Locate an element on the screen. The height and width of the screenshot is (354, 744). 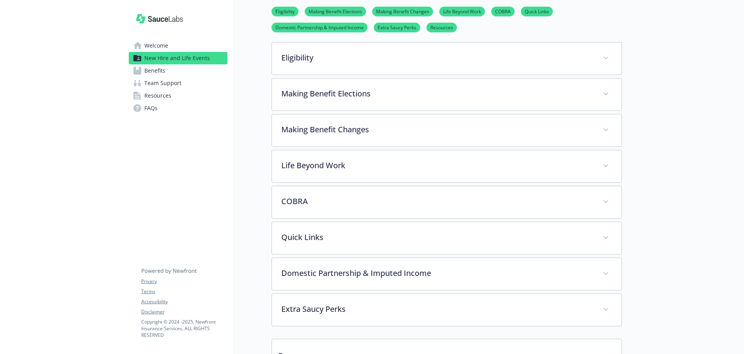
a: Team Support is located at coordinates (178, 83).